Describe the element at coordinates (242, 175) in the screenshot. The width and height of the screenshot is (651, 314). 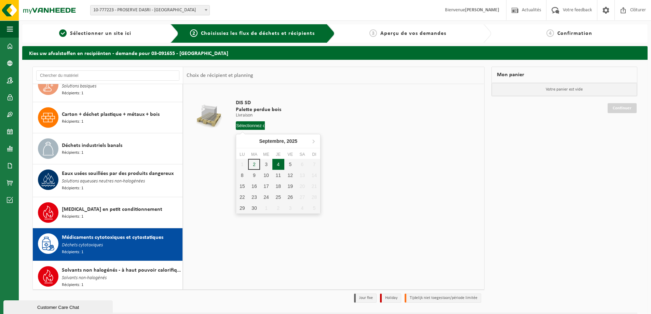
I see `div: 8` at that location.